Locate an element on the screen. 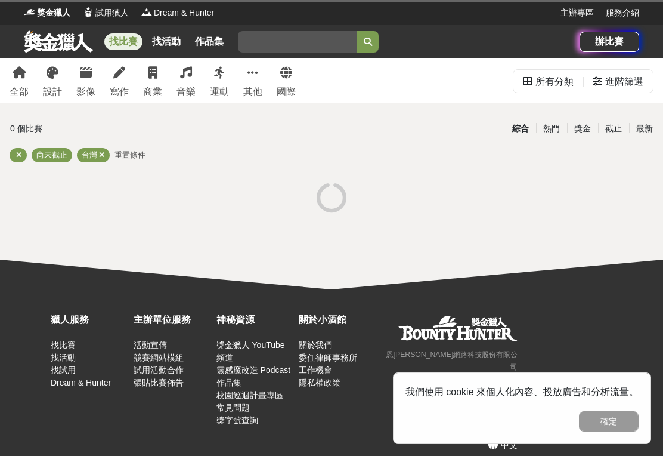  a: 音樂 is located at coordinates (186, 81).